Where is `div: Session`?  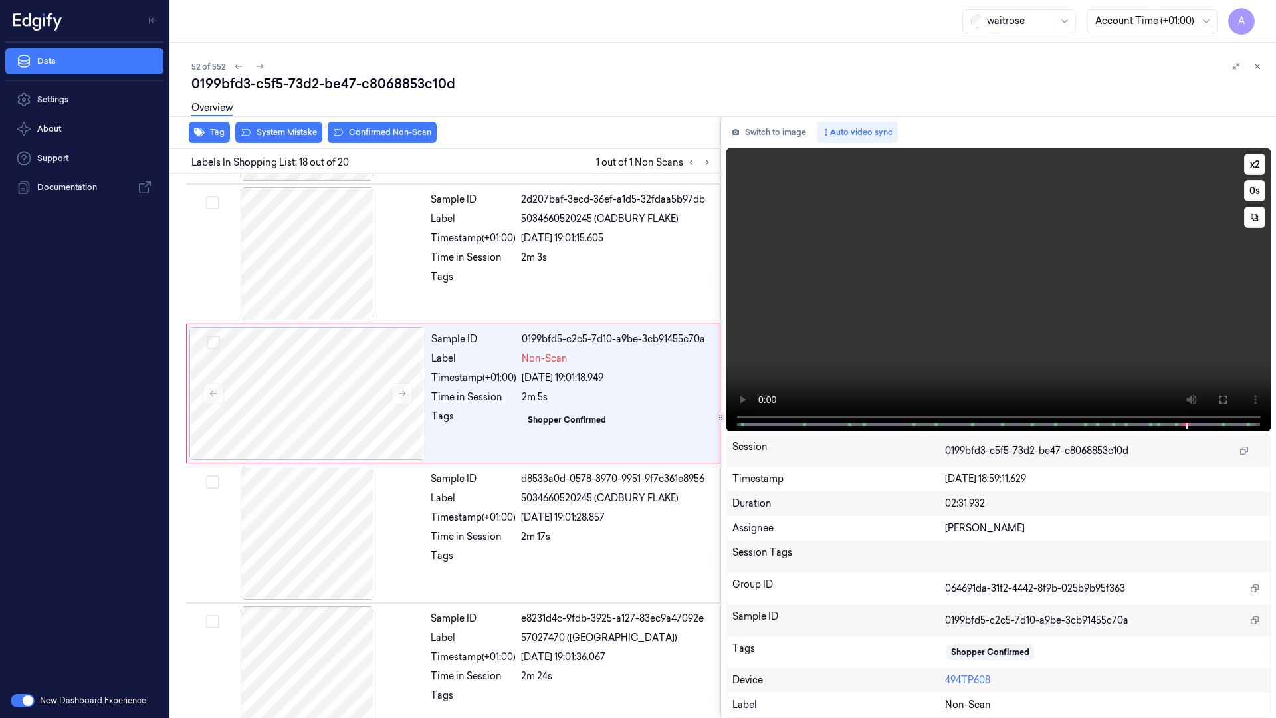 div: Session is located at coordinates (839, 451).